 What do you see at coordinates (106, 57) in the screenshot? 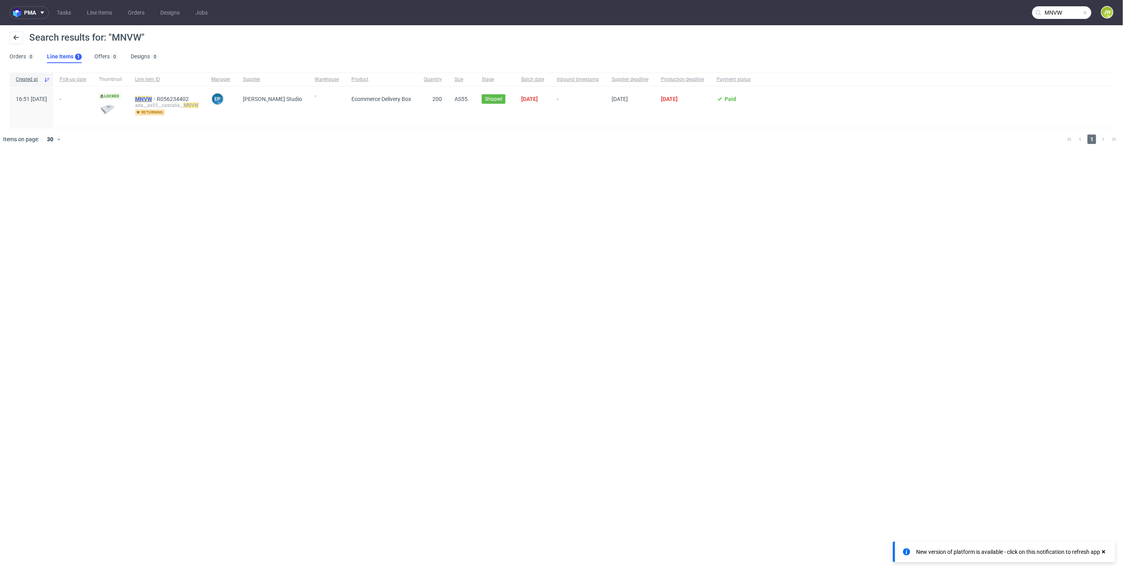
I see `a: Offers0` at bounding box center [106, 57].